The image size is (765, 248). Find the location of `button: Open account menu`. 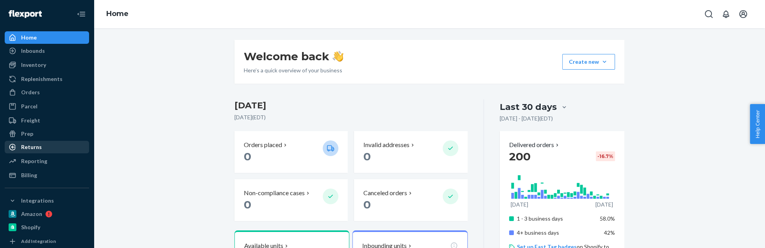

button: Open account menu is located at coordinates (743, 14).